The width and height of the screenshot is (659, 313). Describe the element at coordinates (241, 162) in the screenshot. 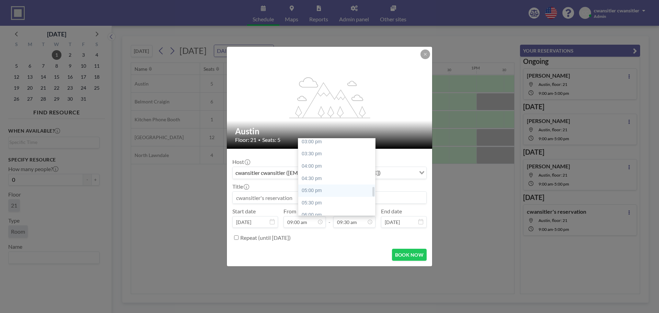

I see `label: Host` at that location.